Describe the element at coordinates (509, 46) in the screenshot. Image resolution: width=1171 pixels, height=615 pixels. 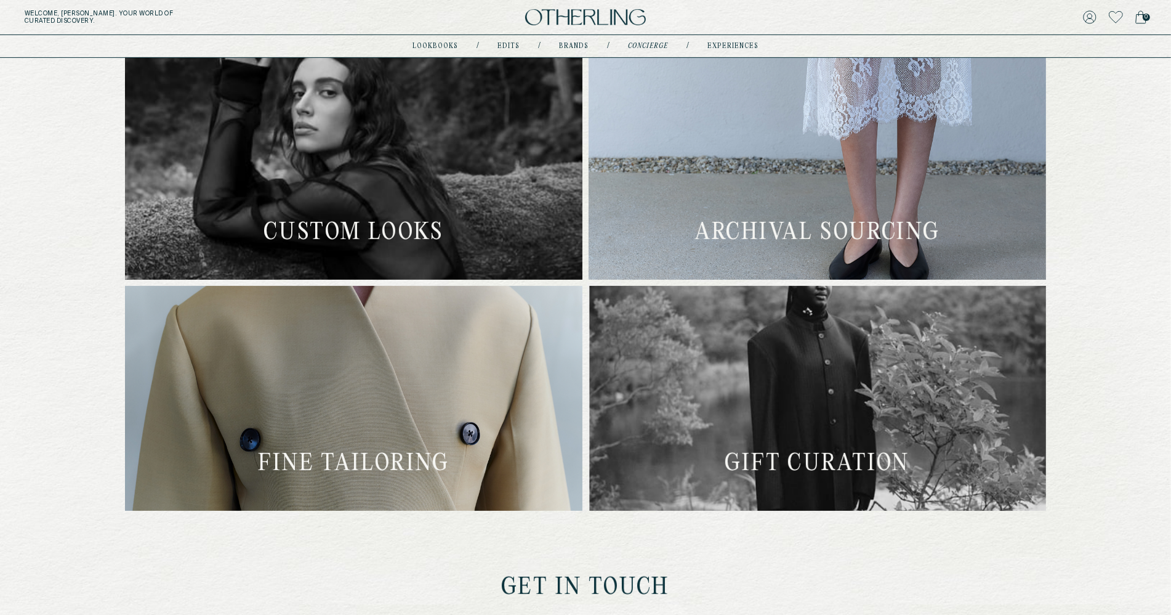
I see `a: Edits` at that location.